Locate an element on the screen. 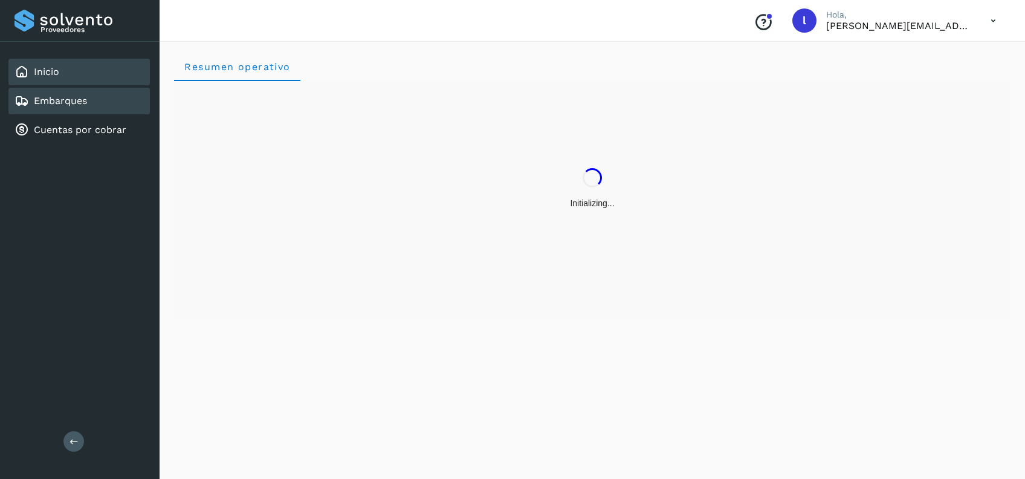 This screenshot has height=479, width=1025. span: Resumen operativo is located at coordinates (237, 66).